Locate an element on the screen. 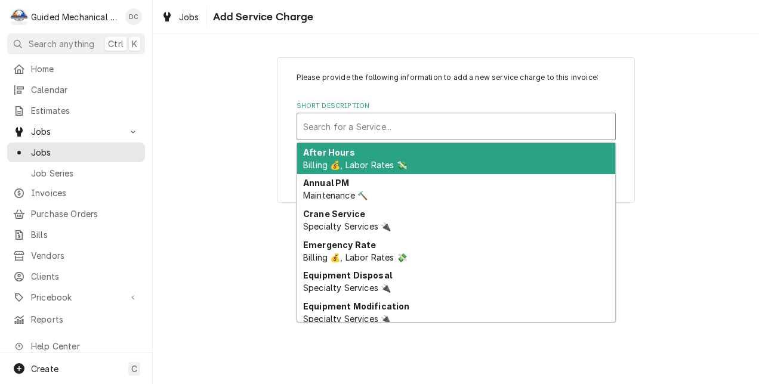  p: Please provide the following information to add a new service charge to this invoice: is located at coordinates (456, 78).